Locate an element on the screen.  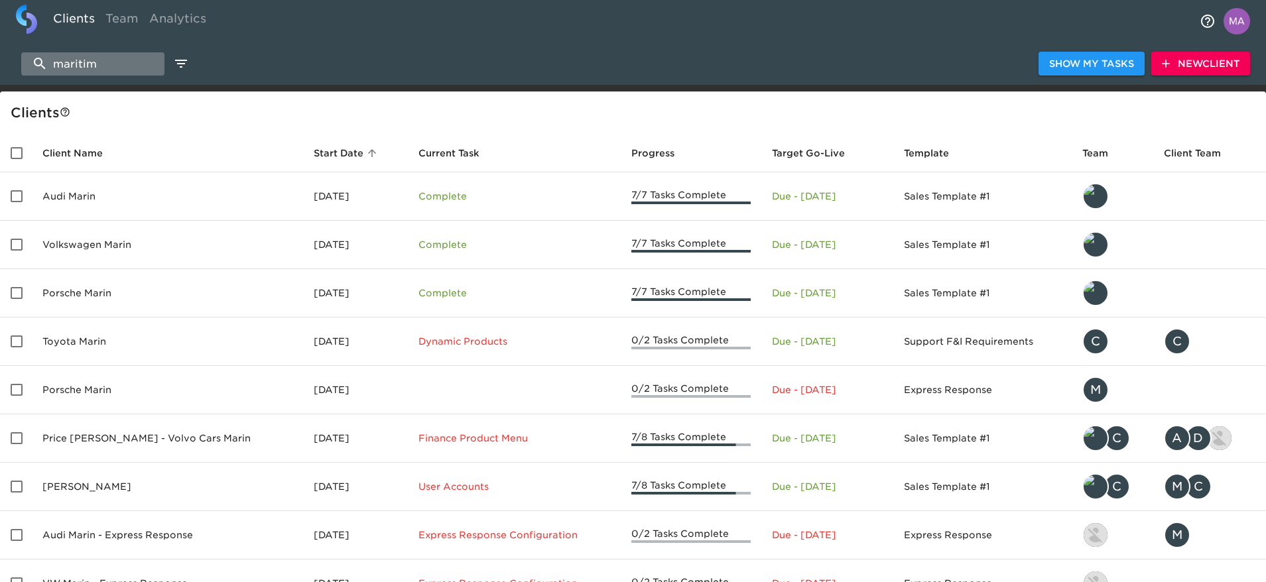
a: Analytics is located at coordinates (178, 21).